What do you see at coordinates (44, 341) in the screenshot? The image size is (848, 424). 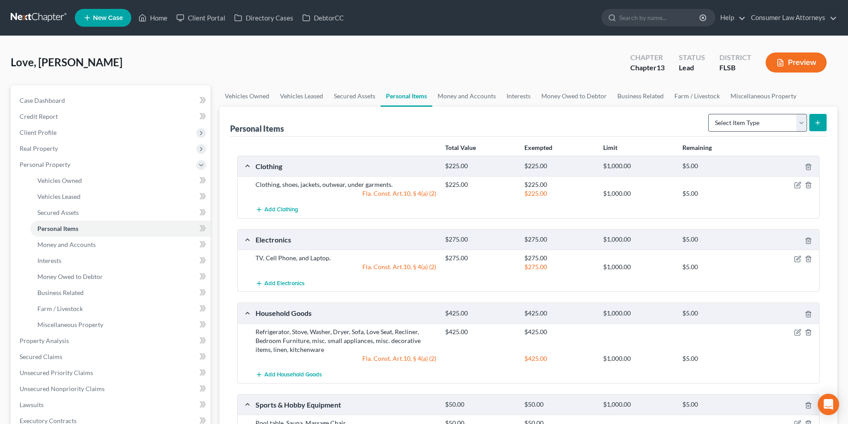 I see `span: Property Analysis` at bounding box center [44, 341].